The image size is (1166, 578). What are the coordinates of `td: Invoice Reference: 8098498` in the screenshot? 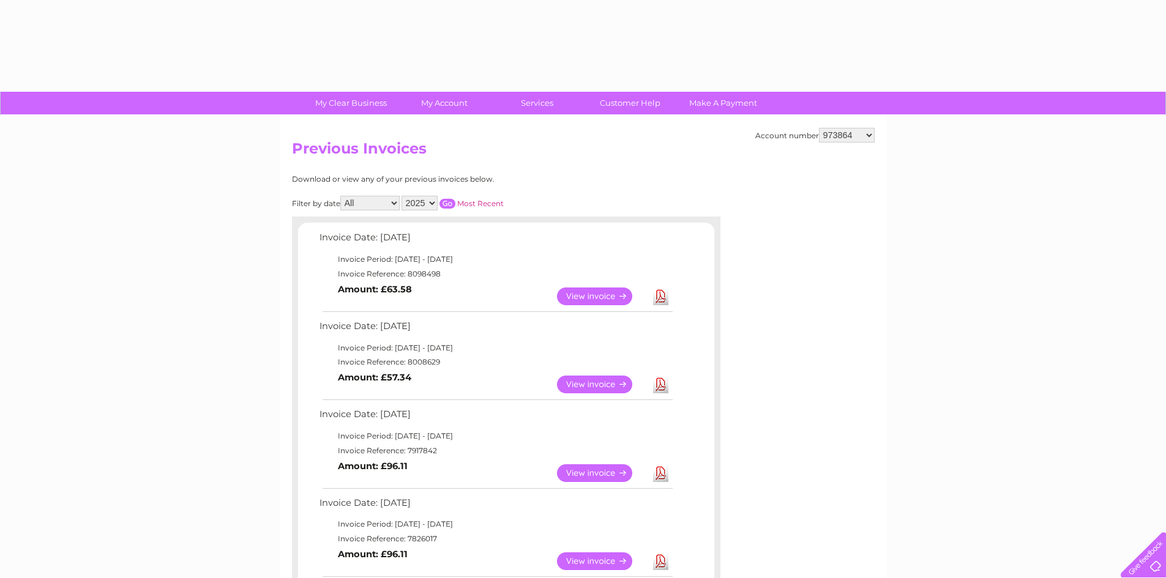 It's located at (495, 274).